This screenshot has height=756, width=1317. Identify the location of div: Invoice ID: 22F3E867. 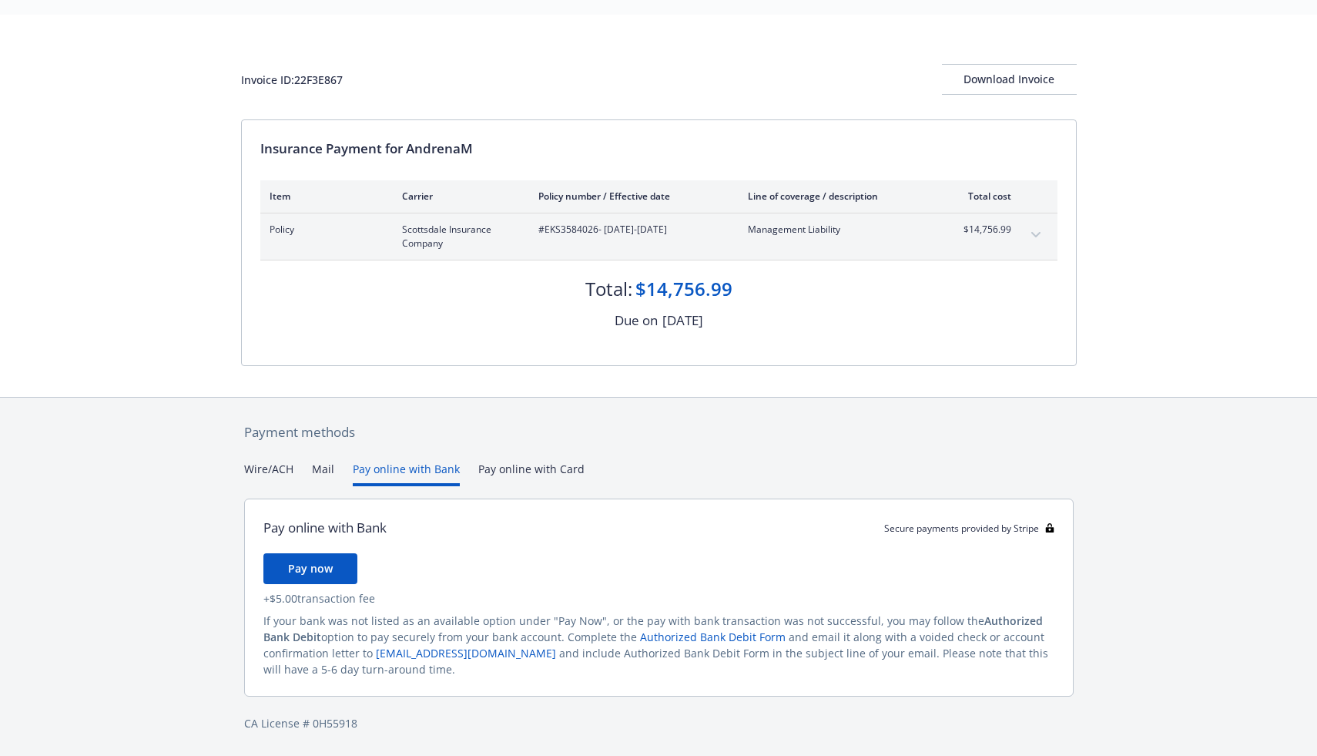
(292, 79).